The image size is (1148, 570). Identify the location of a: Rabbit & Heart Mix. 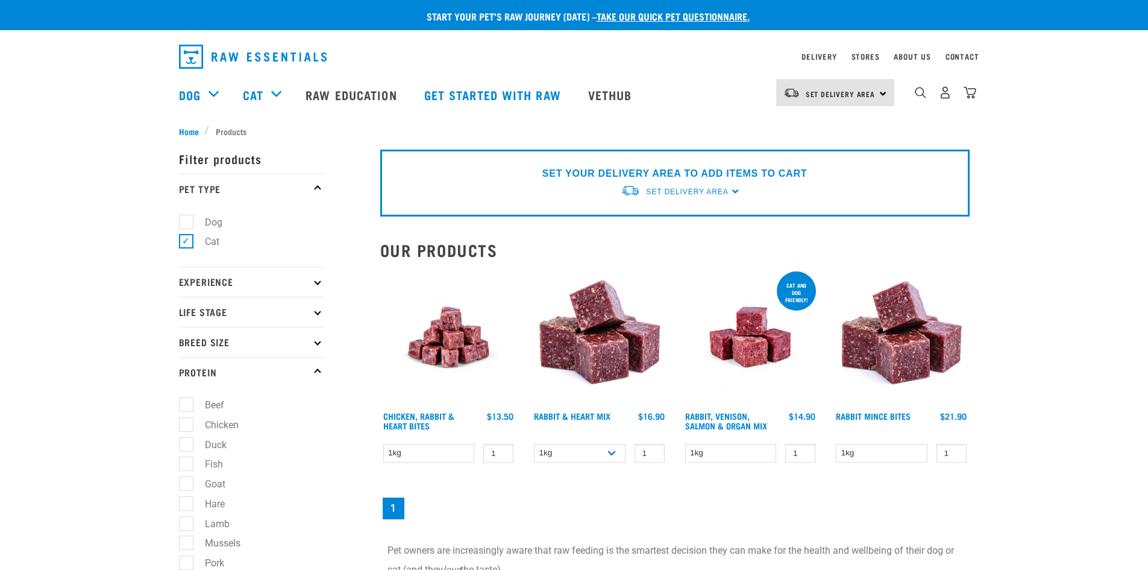
(572, 415).